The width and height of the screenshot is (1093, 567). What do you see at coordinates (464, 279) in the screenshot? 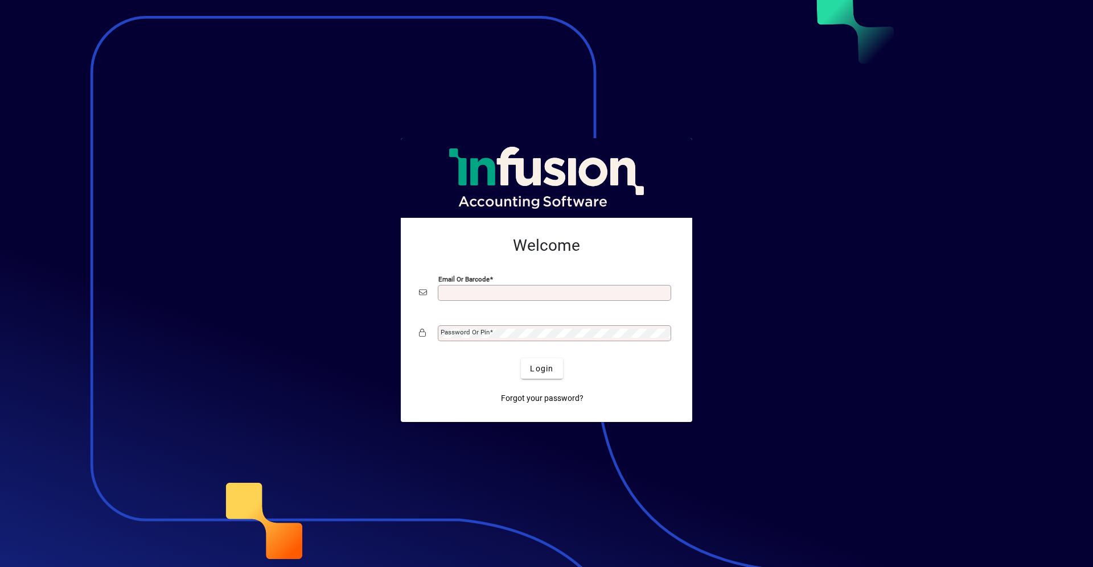
I see `mat-label: Email or Barcode` at bounding box center [464, 279].